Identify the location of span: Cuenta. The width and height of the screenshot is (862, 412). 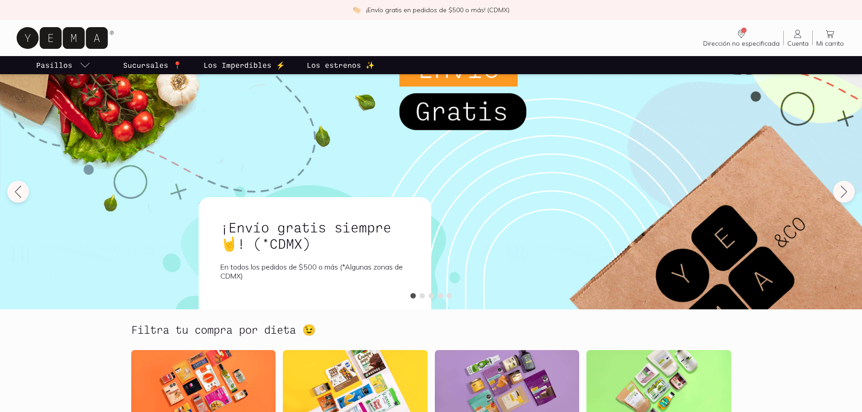
(798, 43).